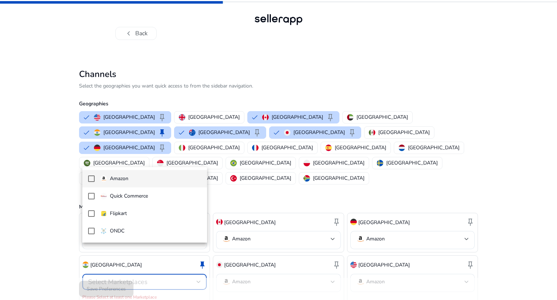 The height and width of the screenshot is (300, 557). I want to click on p: Amazon, so click(119, 179).